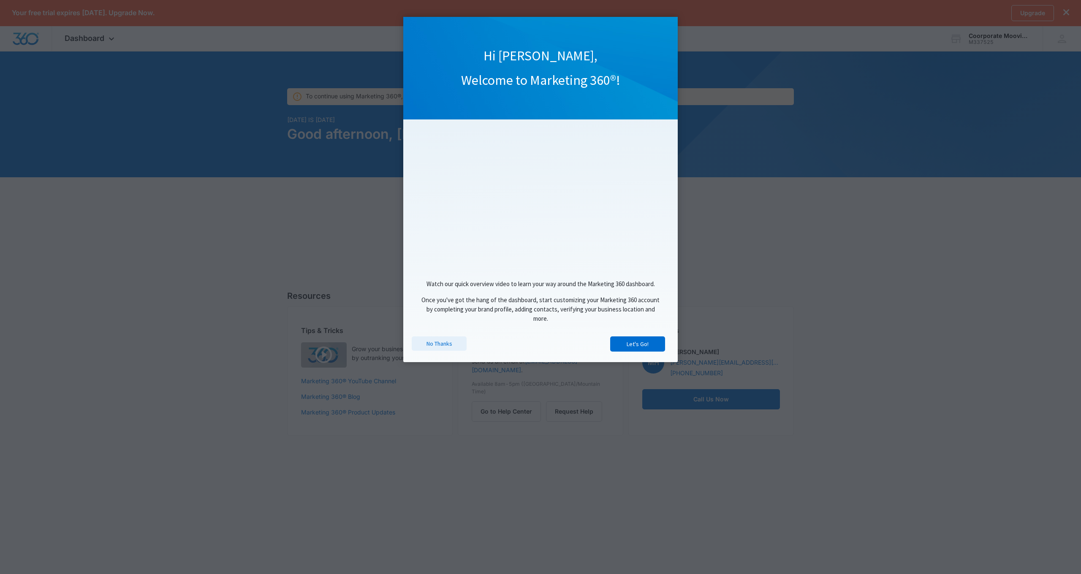 The image size is (1081, 574). What do you see at coordinates (540, 309) in the screenshot?
I see `span: Once you've got the hang of the dashboard, start customizing your Marketing 360 account by comple...` at bounding box center [540, 309].